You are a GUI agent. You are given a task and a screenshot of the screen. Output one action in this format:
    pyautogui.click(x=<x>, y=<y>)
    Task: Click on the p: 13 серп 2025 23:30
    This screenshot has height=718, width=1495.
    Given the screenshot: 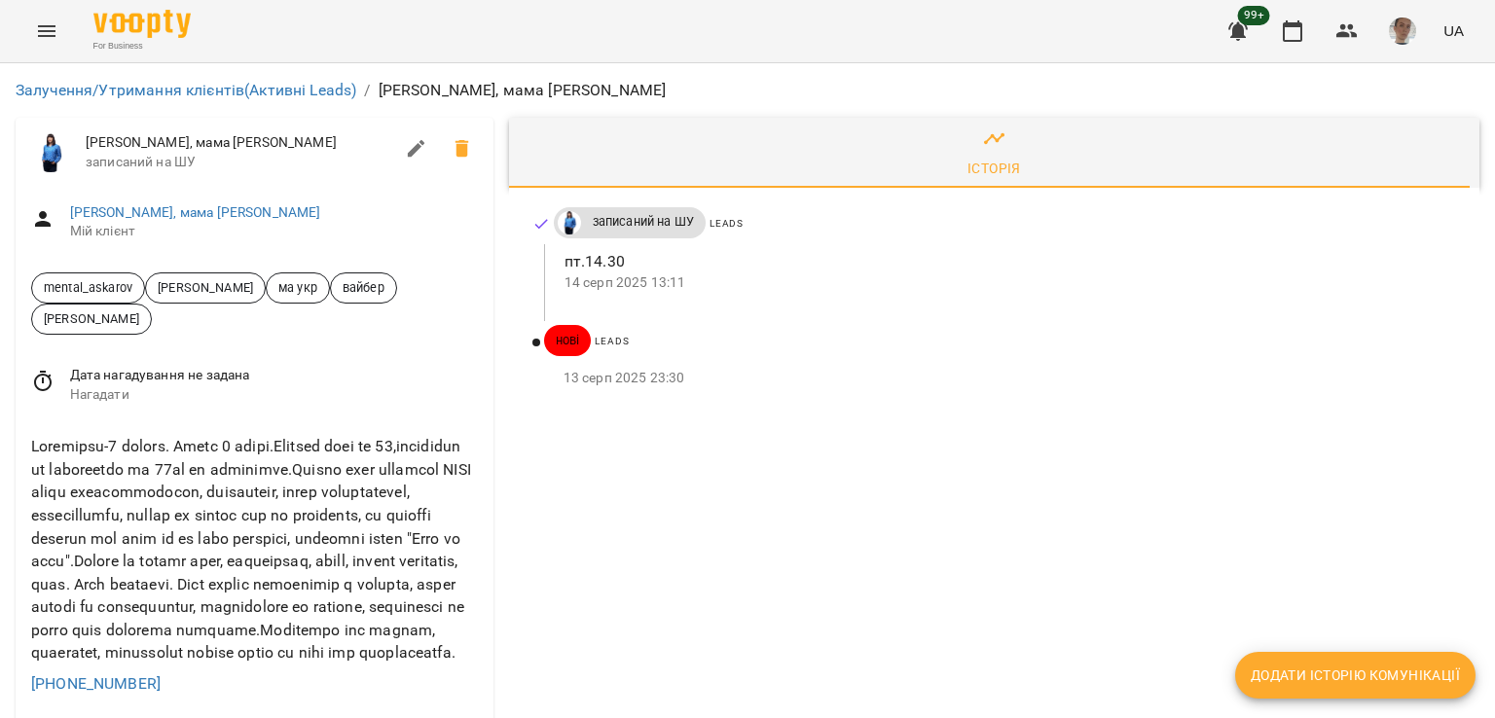 What is the action you would take?
    pyautogui.click(x=1006, y=379)
    